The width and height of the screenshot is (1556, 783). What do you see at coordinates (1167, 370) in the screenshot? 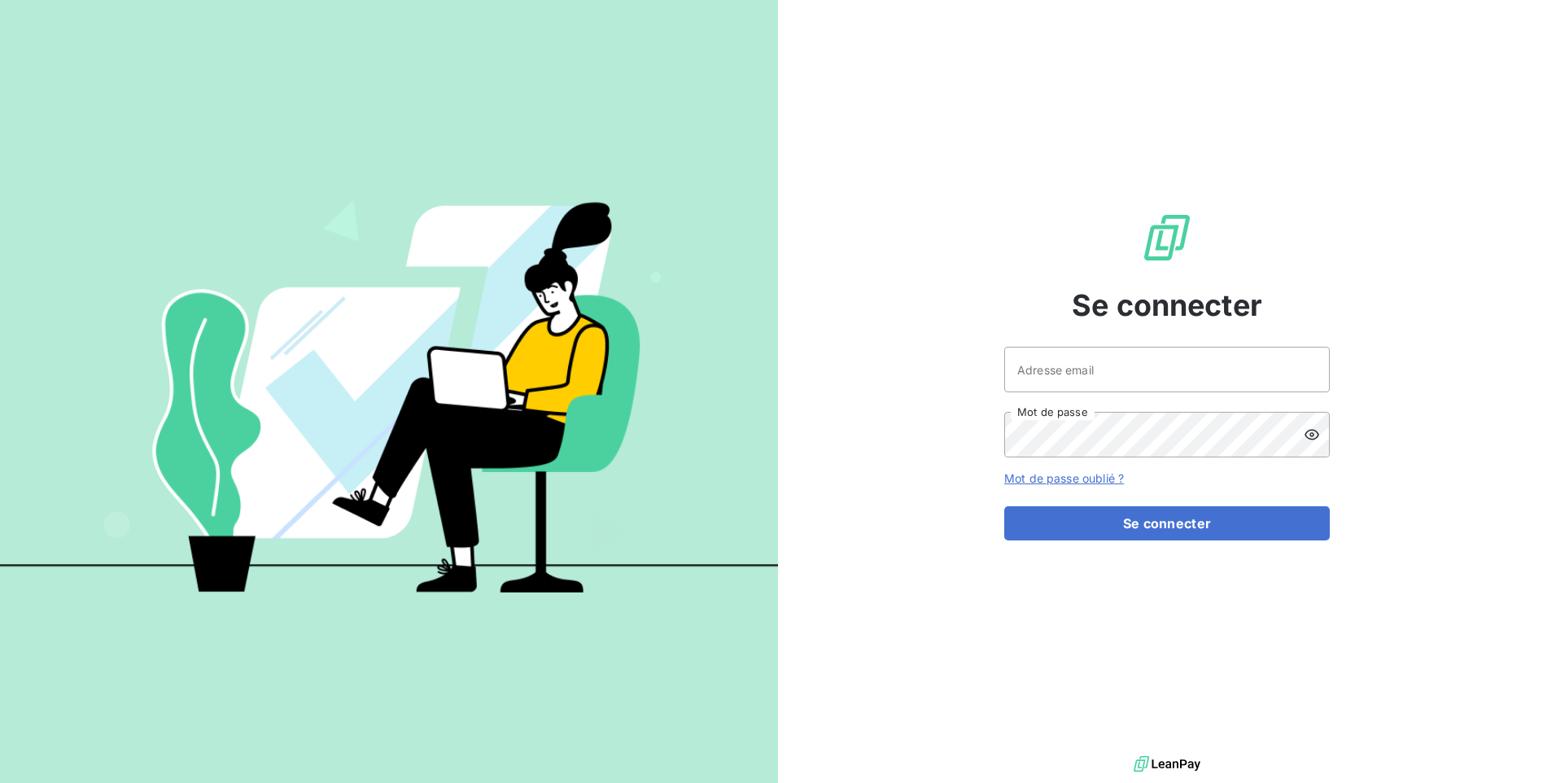
I see `input: placeholder` at bounding box center [1167, 370].